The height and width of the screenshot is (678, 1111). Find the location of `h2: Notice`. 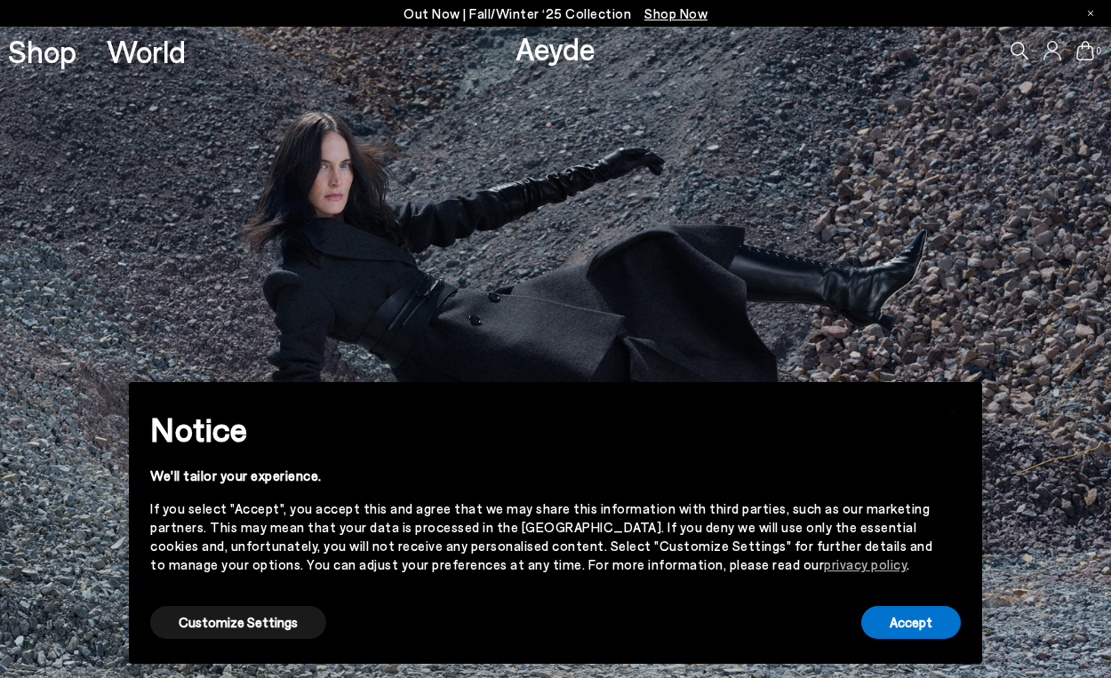

h2: Notice is located at coordinates (541, 429).